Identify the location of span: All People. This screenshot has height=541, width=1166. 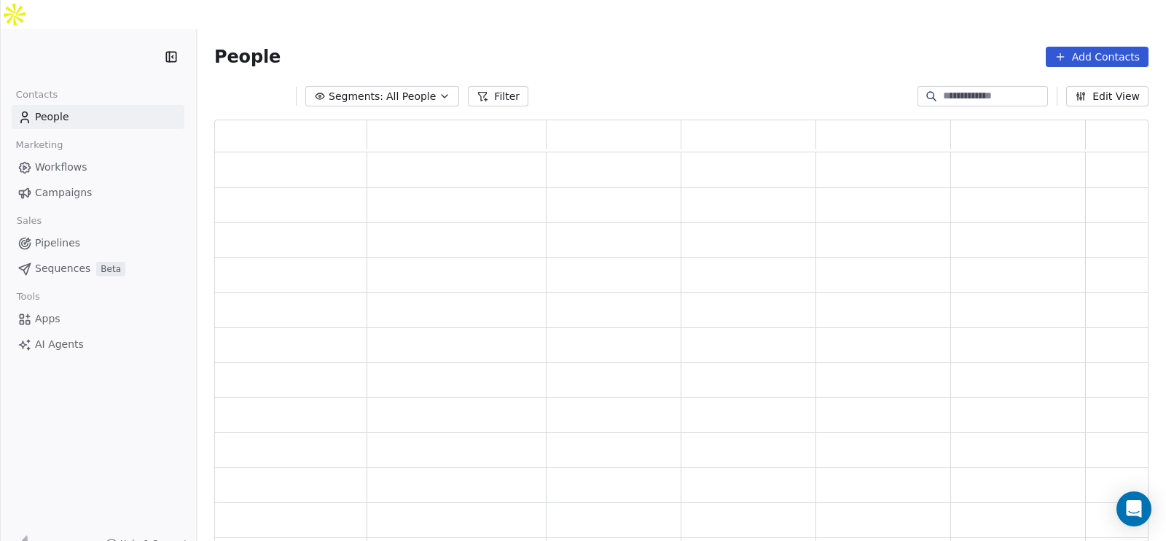
(411, 96).